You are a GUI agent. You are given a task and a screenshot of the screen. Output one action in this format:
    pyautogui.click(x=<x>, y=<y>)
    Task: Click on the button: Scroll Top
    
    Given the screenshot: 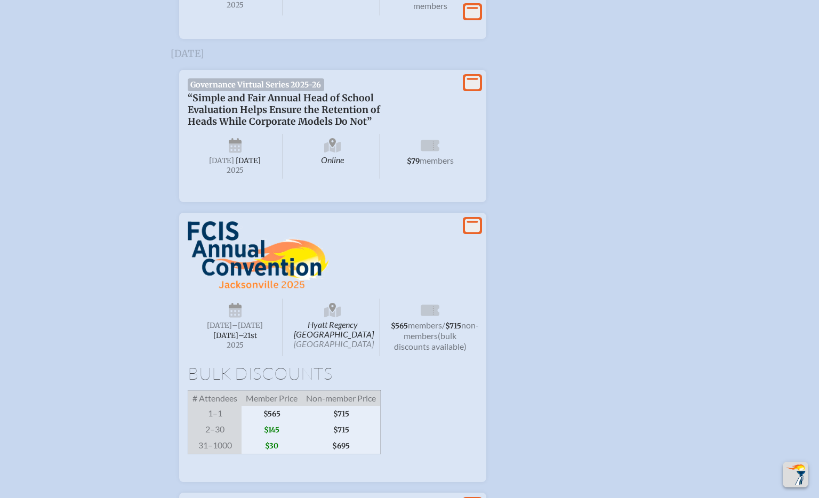 What is the action you would take?
    pyautogui.click(x=795, y=475)
    